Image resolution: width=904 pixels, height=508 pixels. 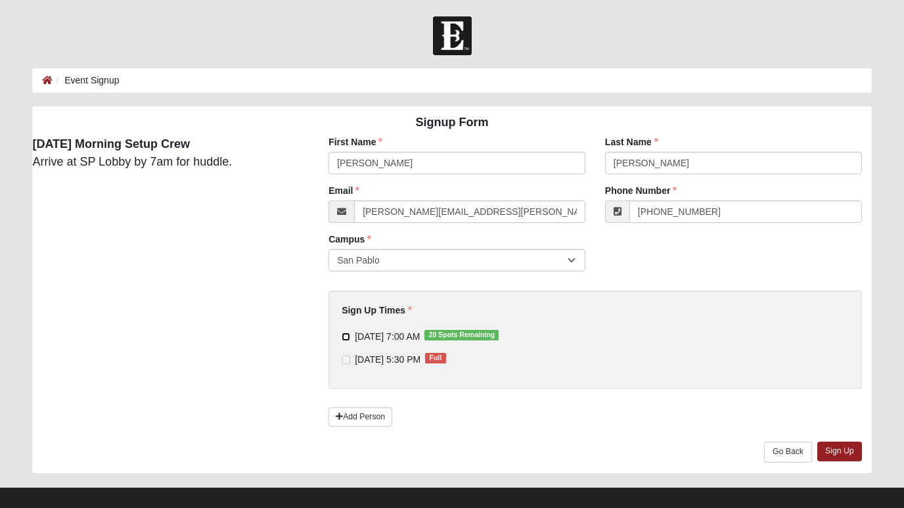 I want to click on label: Phone Number, so click(x=641, y=191).